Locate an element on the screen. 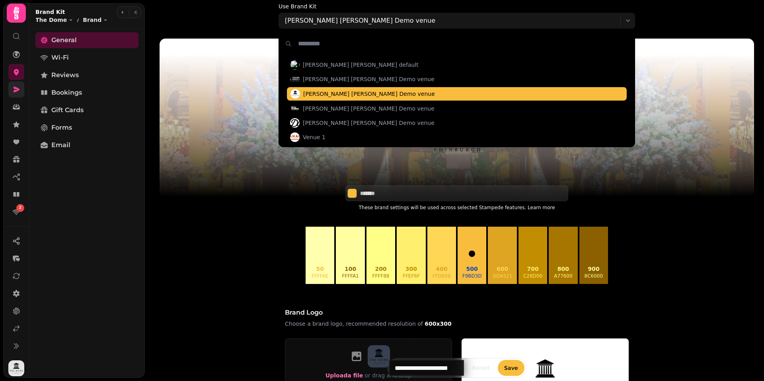 This screenshot has height=381, width=764. img: aHR0cHM6Ly9maWxlcy5zdGFtcGVkZS5haS9lZDc2NDJiYi1hODkxLTQwOGYtOGNhMC1iZTE1MDU1NzQ0MjMvbWVkaWEvOGVlM... is located at coordinates (295, 79).